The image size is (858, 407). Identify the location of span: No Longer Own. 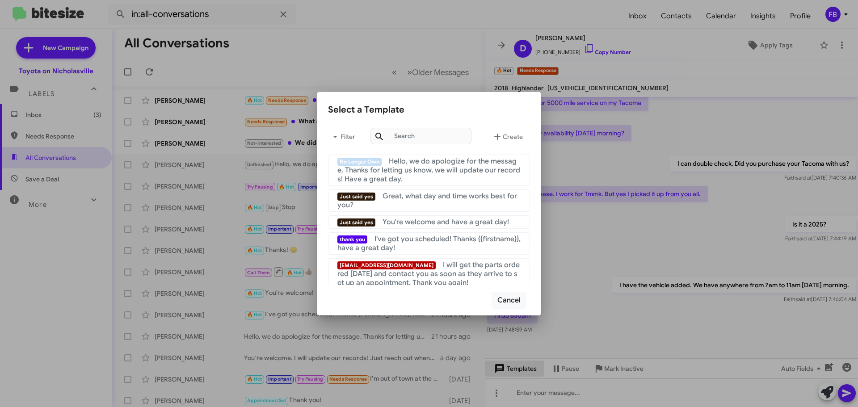
(359, 162).